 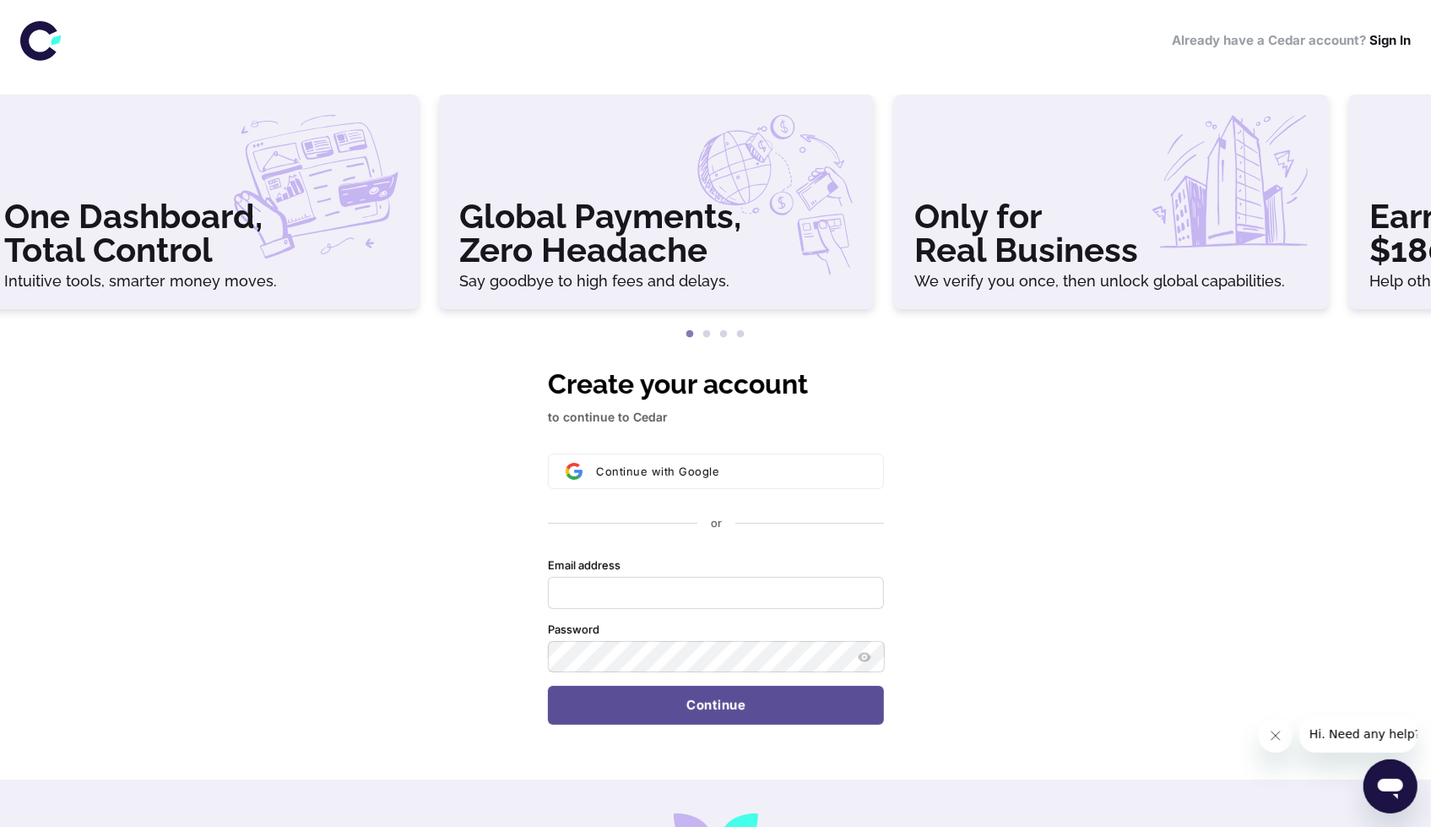 What do you see at coordinates (691, 334) in the screenshot?
I see `button: 1` at bounding box center [691, 334].